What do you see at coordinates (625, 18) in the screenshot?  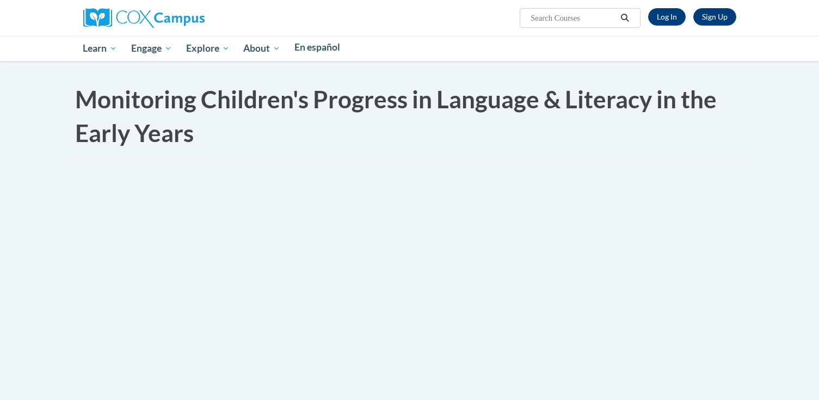 I see `button: Search` at bounding box center [625, 18].